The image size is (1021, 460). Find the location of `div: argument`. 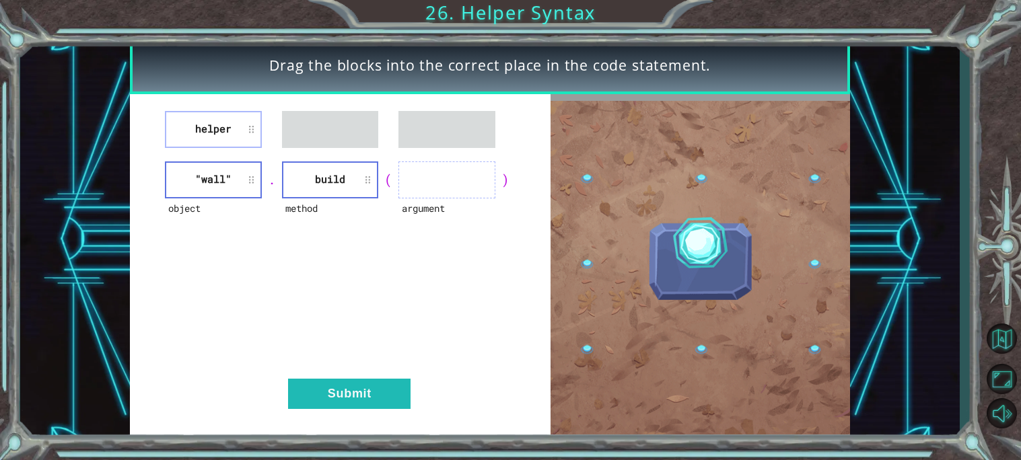

div: argument is located at coordinates (447, 217).